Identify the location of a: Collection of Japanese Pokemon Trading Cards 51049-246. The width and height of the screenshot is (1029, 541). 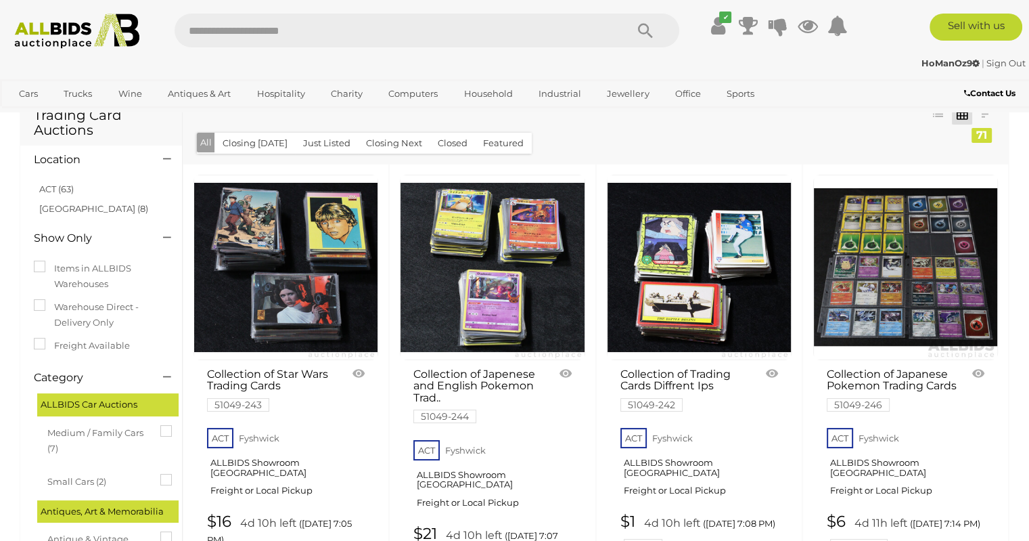
(894, 389).